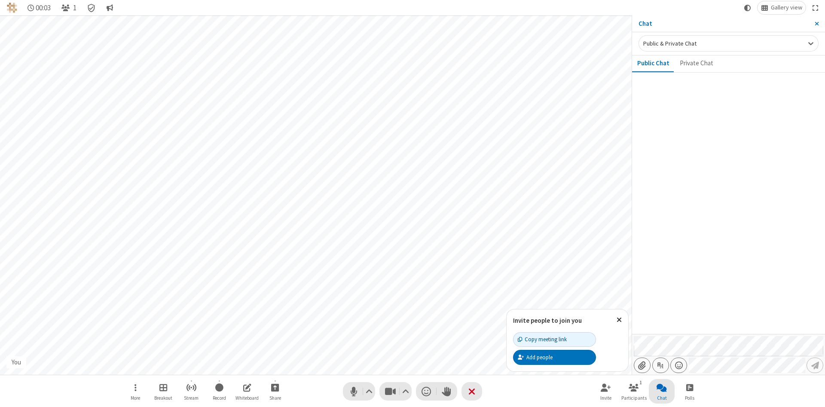  What do you see at coordinates (110, 8) in the screenshot?
I see `button: Conversation` at bounding box center [110, 8].